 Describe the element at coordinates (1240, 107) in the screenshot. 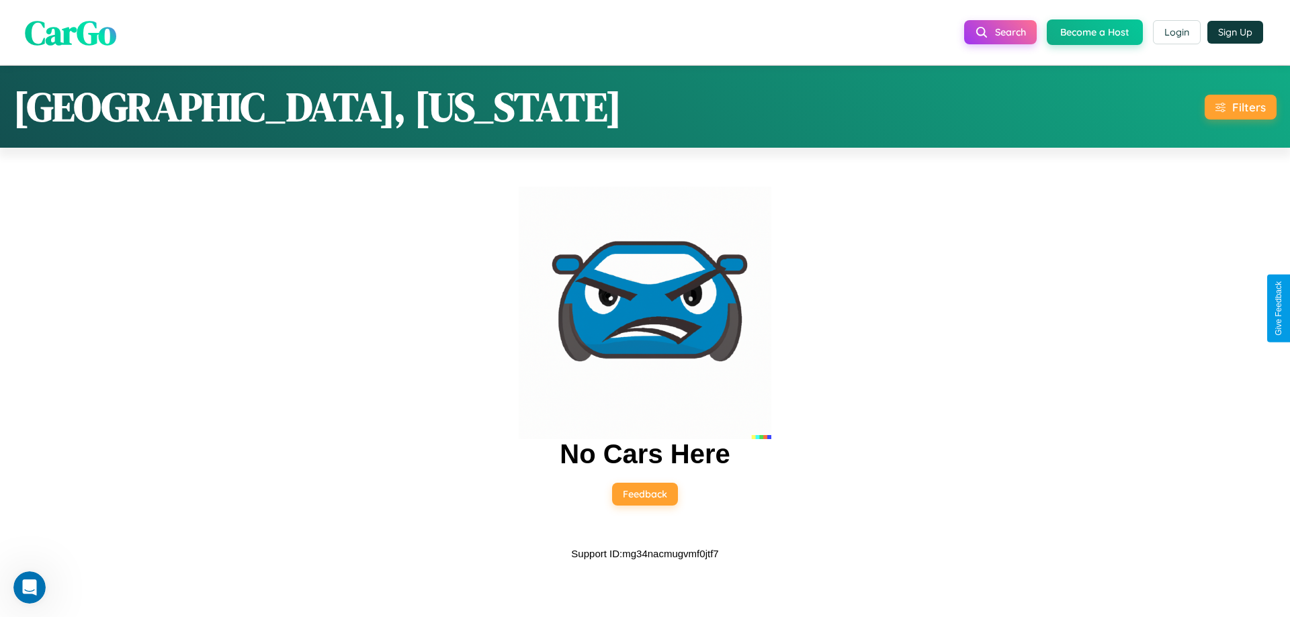

I see `button: Filters` at that location.